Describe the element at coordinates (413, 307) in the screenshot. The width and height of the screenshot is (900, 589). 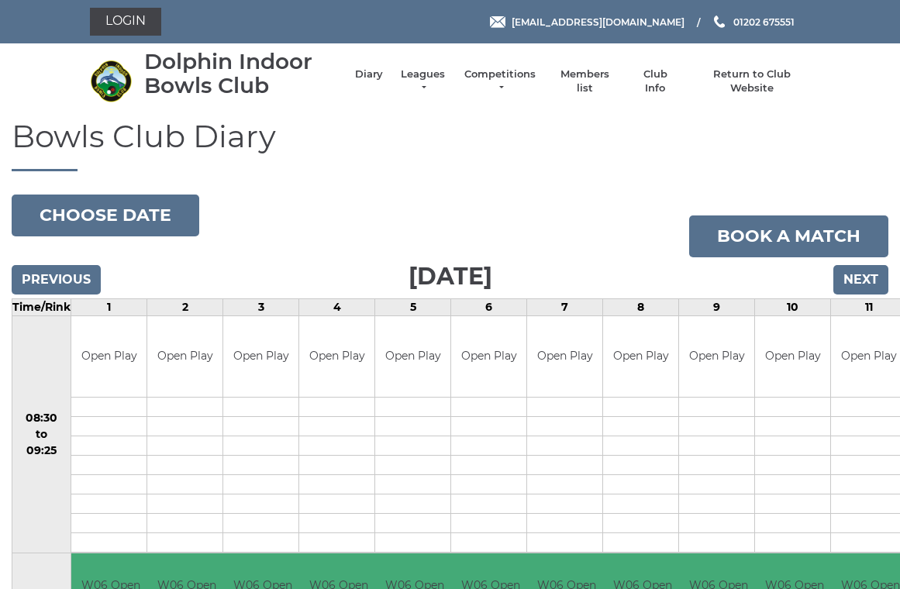
I see `td: 5` at that location.